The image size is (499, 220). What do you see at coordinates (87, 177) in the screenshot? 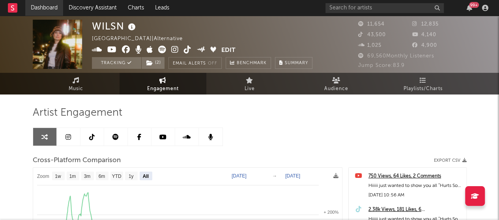
I see `text: 3m` at bounding box center [87, 177].